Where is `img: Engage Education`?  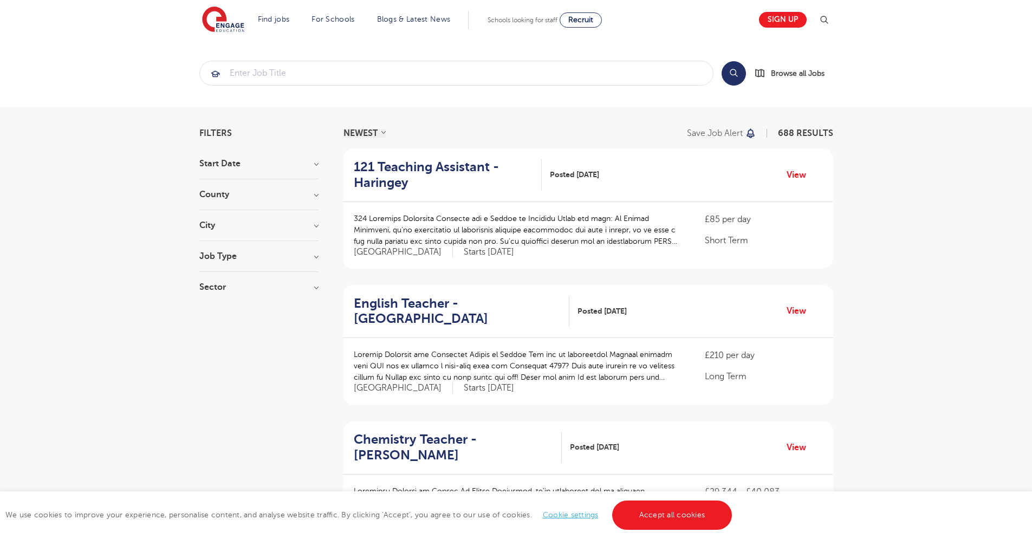
img: Engage Education is located at coordinates (223, 20).